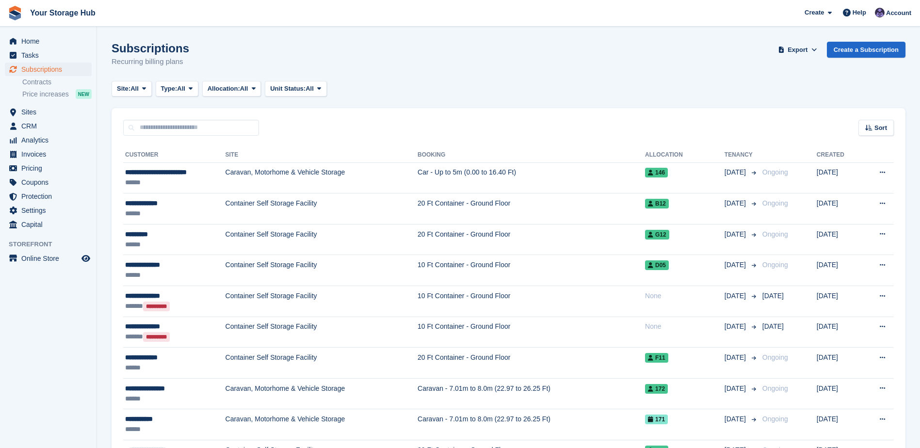  I want to click on span: Site:, so click(124, 89).